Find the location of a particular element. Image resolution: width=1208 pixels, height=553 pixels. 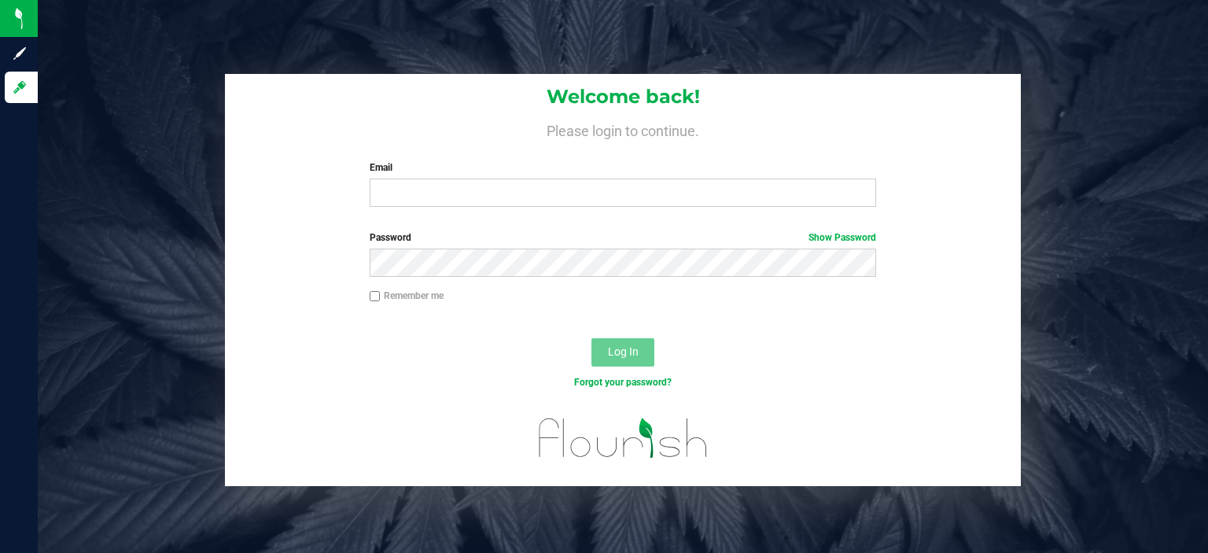

a: Forgot your password? is located at coordinates (623, 382).